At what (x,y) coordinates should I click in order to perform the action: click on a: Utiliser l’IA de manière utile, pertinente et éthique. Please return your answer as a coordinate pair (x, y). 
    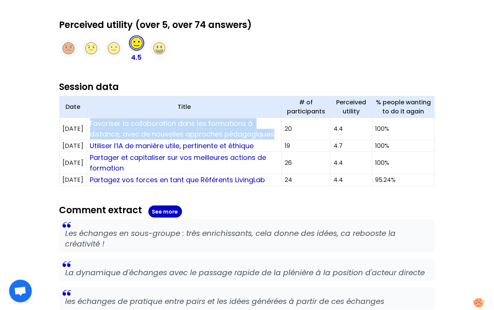
    Looking at the image, I should click on (172, 146).